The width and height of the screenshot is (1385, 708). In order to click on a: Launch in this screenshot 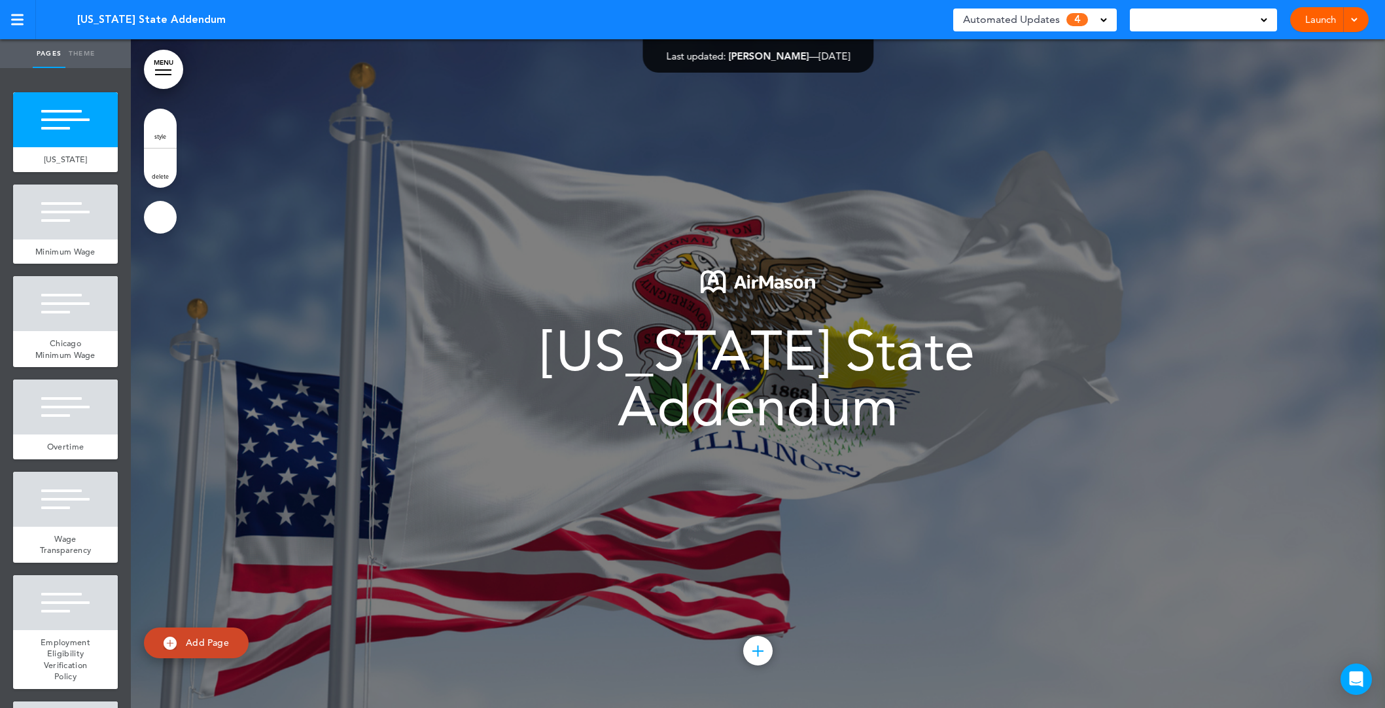, I will do `click(1321, 20)`.